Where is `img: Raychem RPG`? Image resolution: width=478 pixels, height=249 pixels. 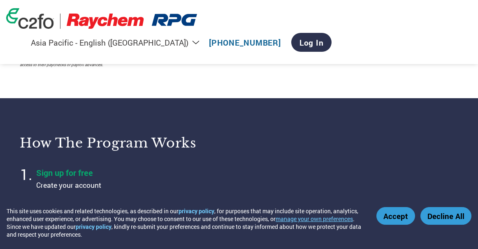 img: Raychem RPG is located at coordinates (132, 21).